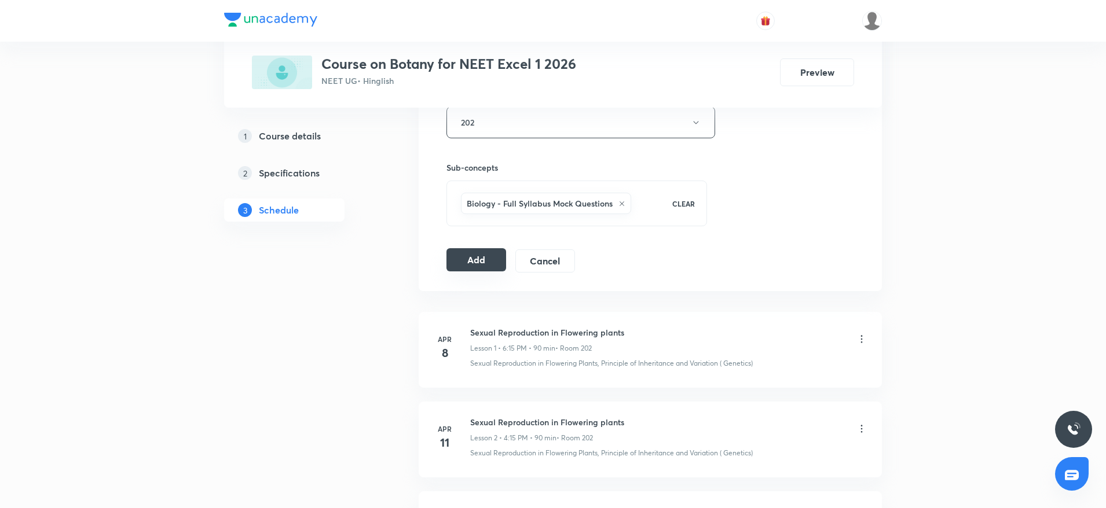 The image size is (1106, 508). What do you see at coordinates (245, 173) in the screenshot?
I see `p: 2` at bounding box center [245, 173].